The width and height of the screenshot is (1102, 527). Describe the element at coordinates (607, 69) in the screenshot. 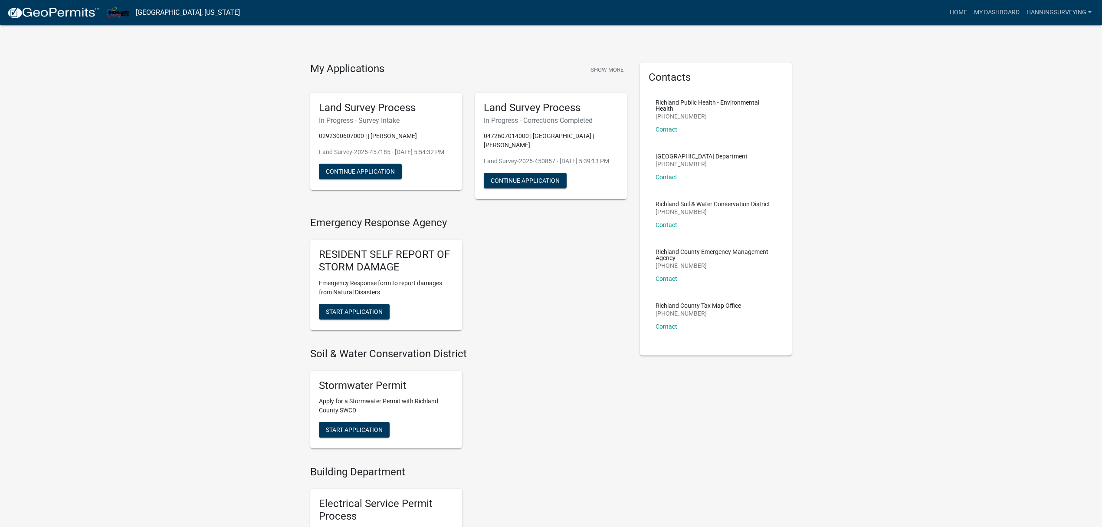

I see `button: Show More` at that location.